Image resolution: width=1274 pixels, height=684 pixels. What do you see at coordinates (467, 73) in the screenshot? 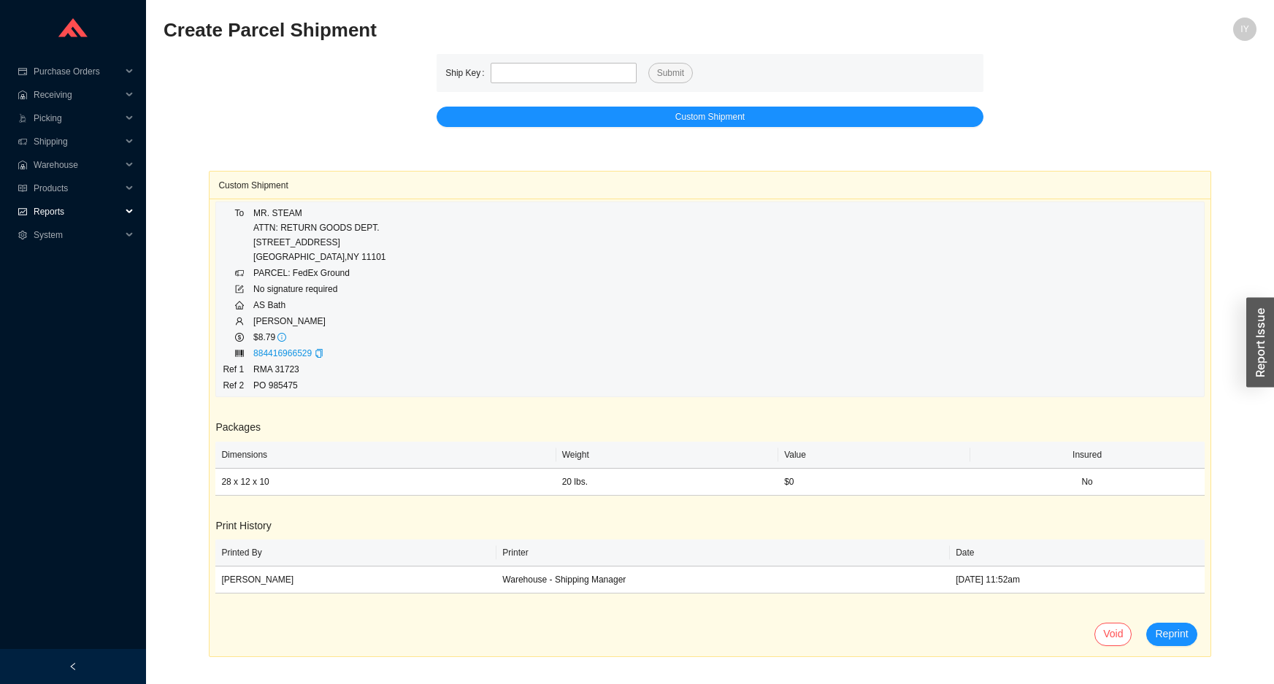
I see `label: Ship Key` at bounding box center [467, 73].